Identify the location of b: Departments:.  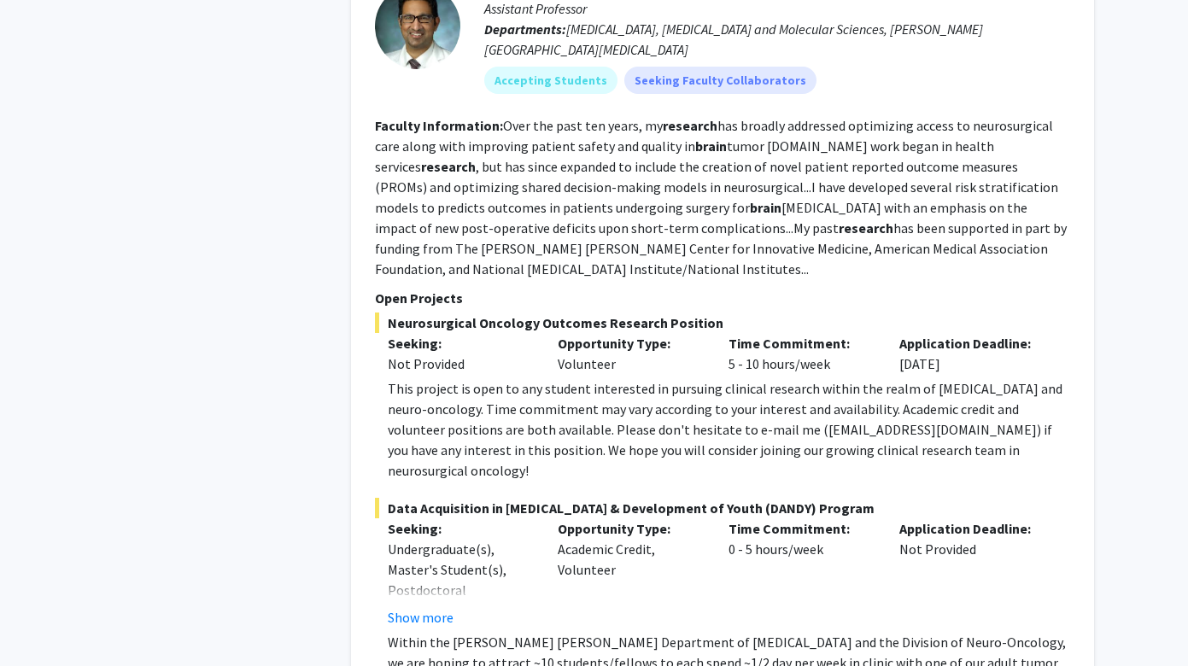
(525, 29).